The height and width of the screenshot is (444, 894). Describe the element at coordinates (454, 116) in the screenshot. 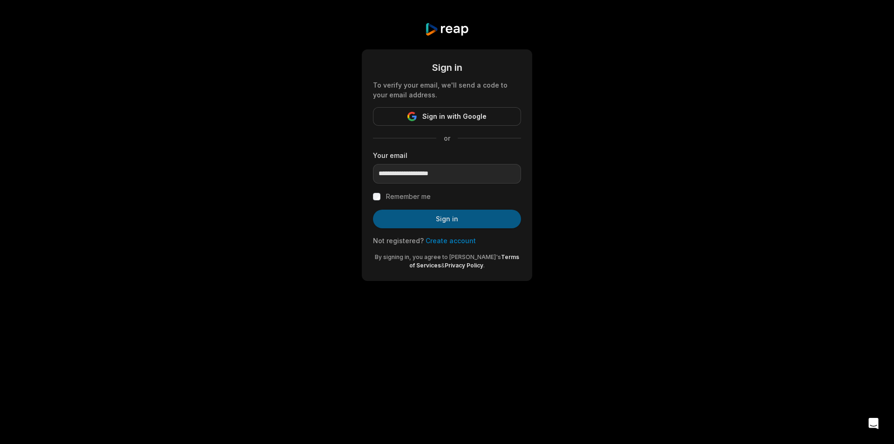

I see `span: Sign in with Google` at that location.